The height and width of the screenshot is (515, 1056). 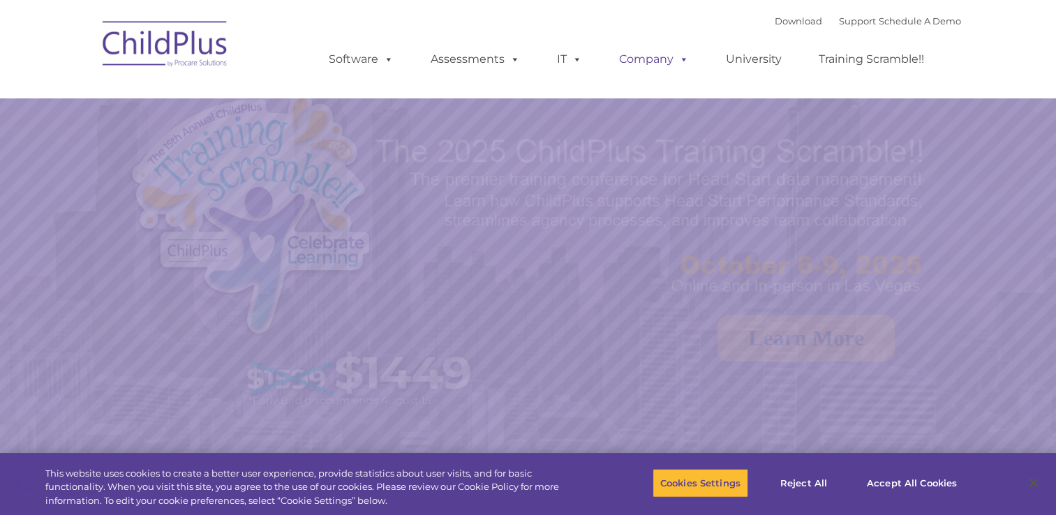 I want to click on button: Reject All, so click(x=803, y=483).